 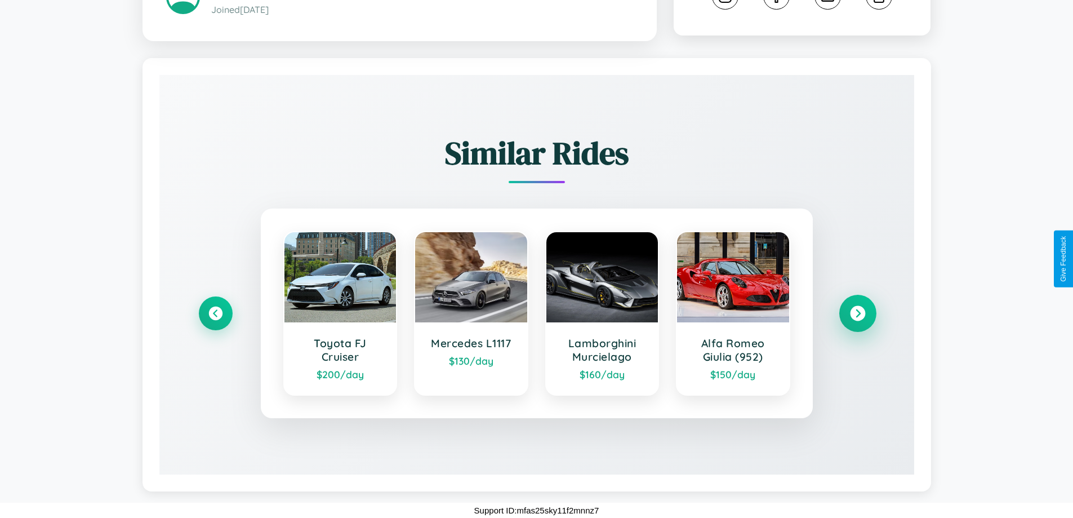 I want to click on a: Toyota FJ Cruiser$200/day, so click(x=340, y=313).